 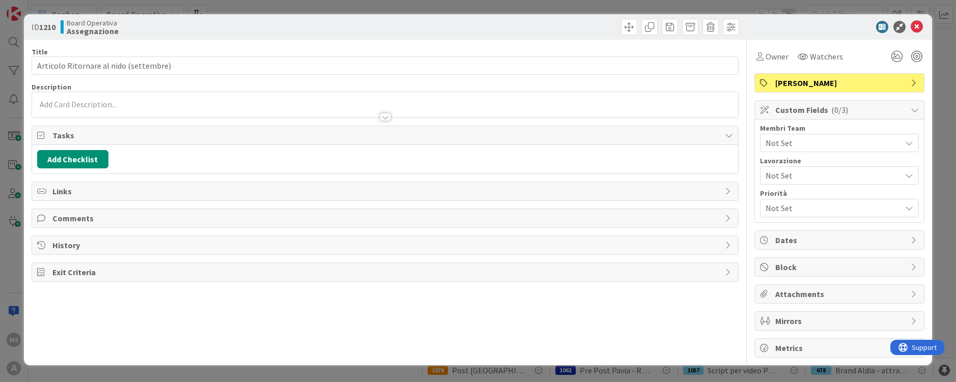 What do you see at coordinates (385, 66) in the screenshot?
I see `input: type card name here...` at bounding box center [385, 66].